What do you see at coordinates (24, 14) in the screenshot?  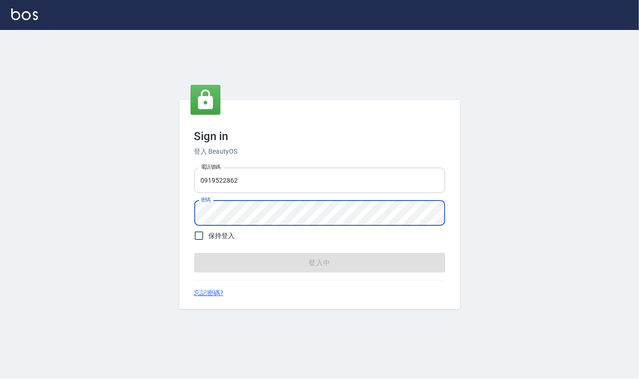 I see `img: Logo` at bounding box center [24, 14].